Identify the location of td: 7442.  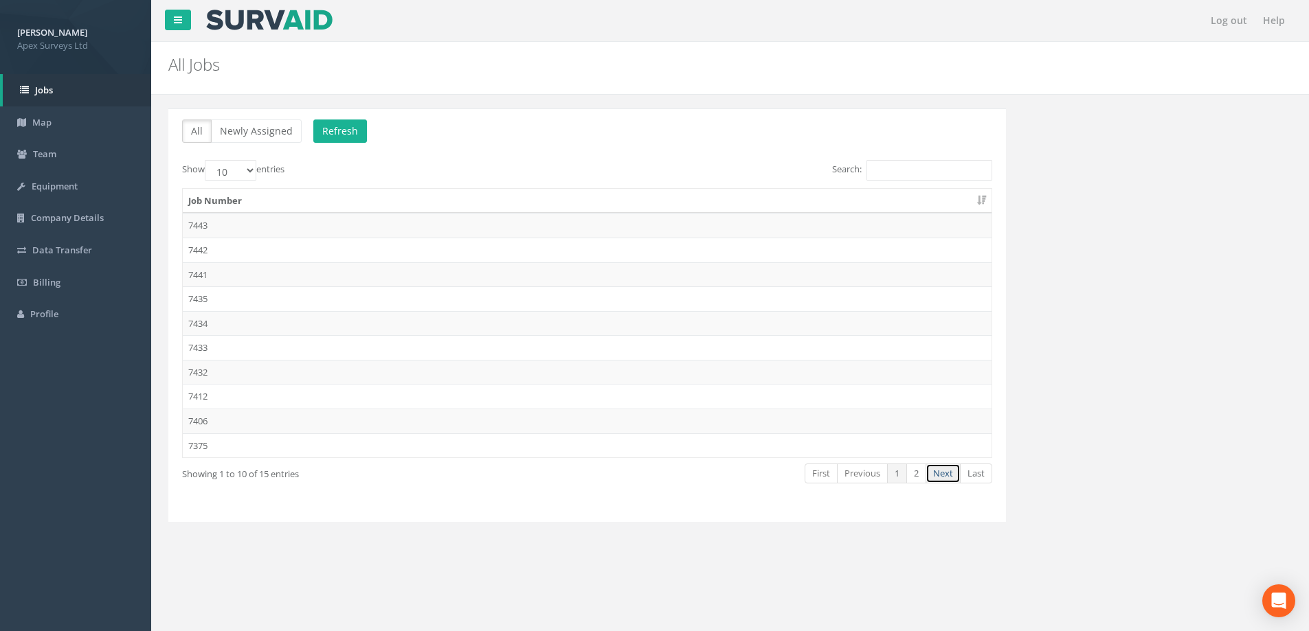
(587, 250).